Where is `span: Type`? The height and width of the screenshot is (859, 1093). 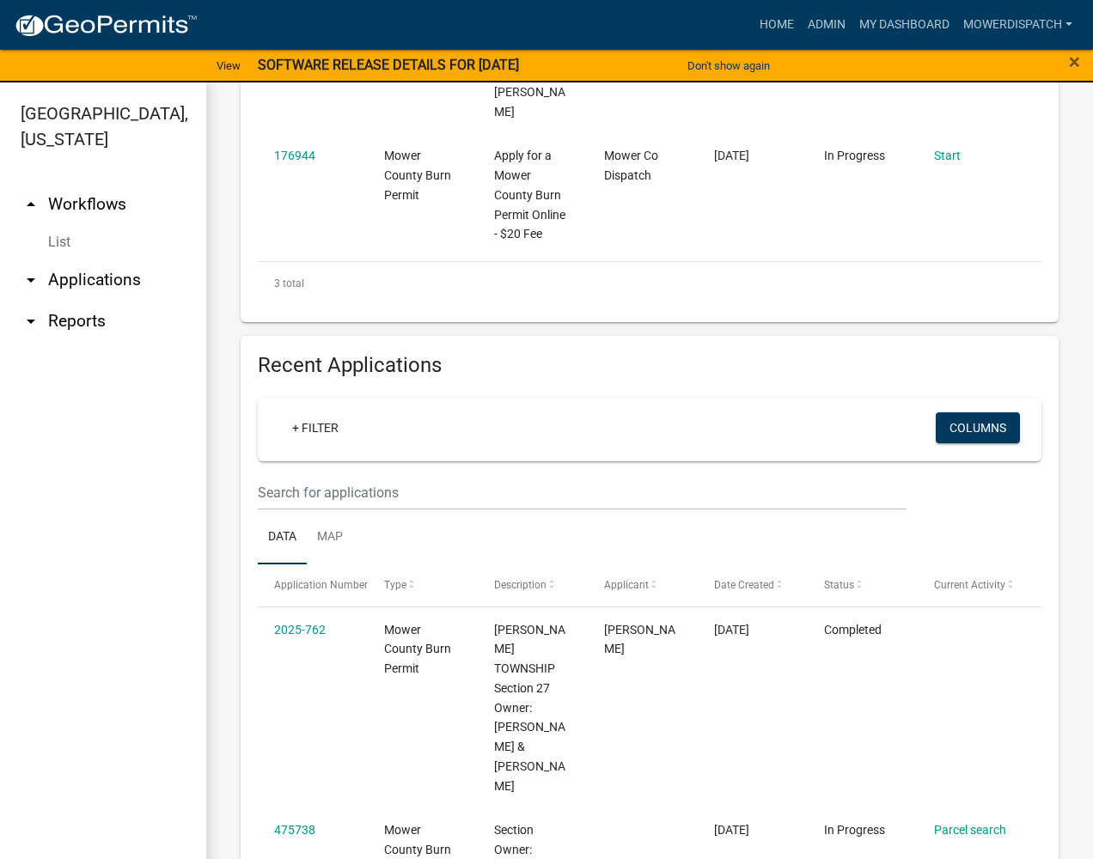
span: Type is located at coordinates (395, 585).